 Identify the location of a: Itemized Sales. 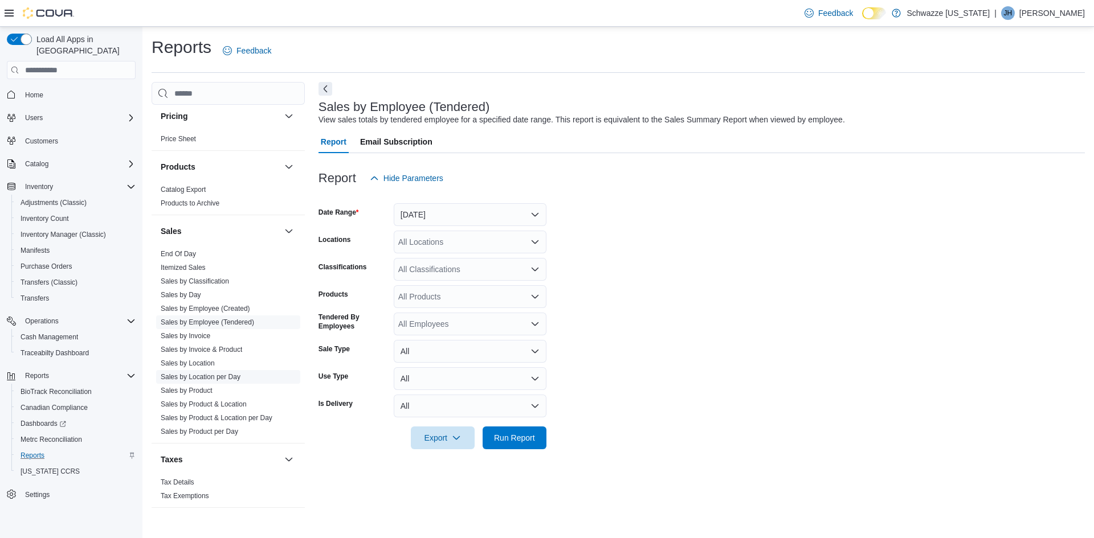
(183, 268).